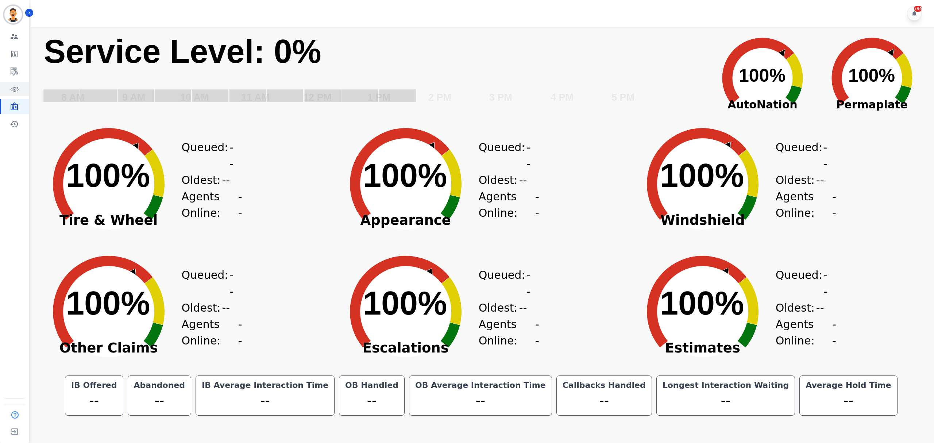  What do you see at coordinates (94, 385) in the screenshot?
I see `div: IB Offered` at bounding box center [94, 385].